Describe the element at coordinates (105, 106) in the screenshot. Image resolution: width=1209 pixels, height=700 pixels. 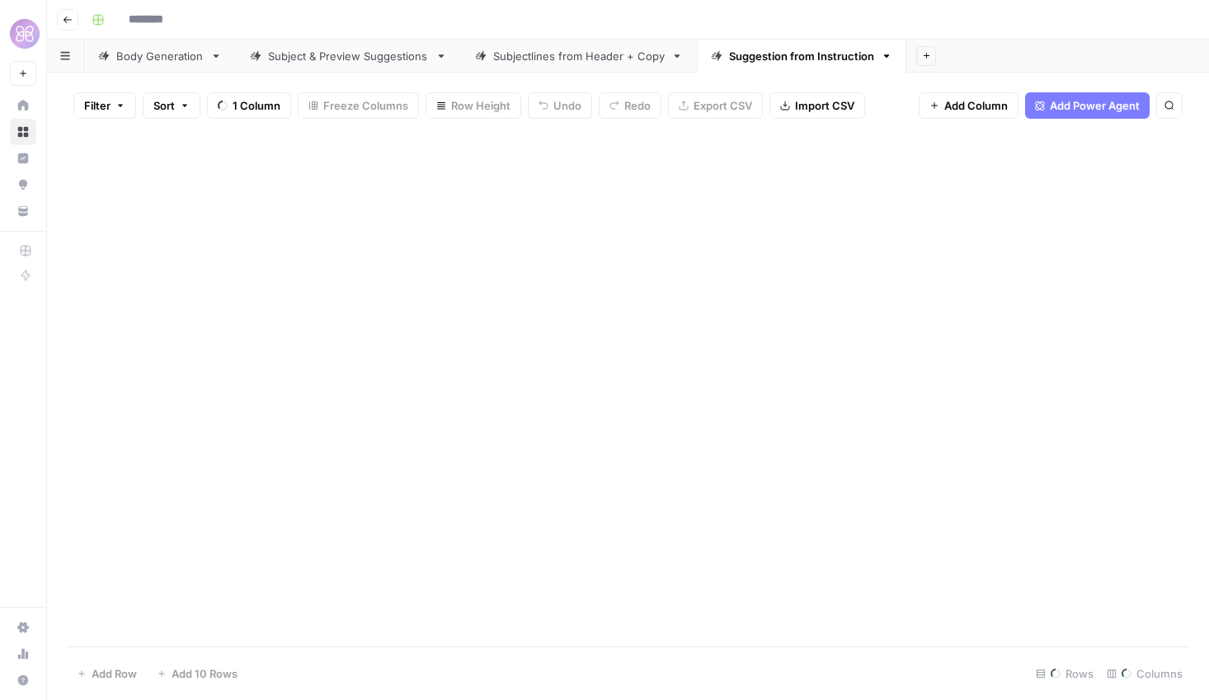
I see `button: Filter` at that location.